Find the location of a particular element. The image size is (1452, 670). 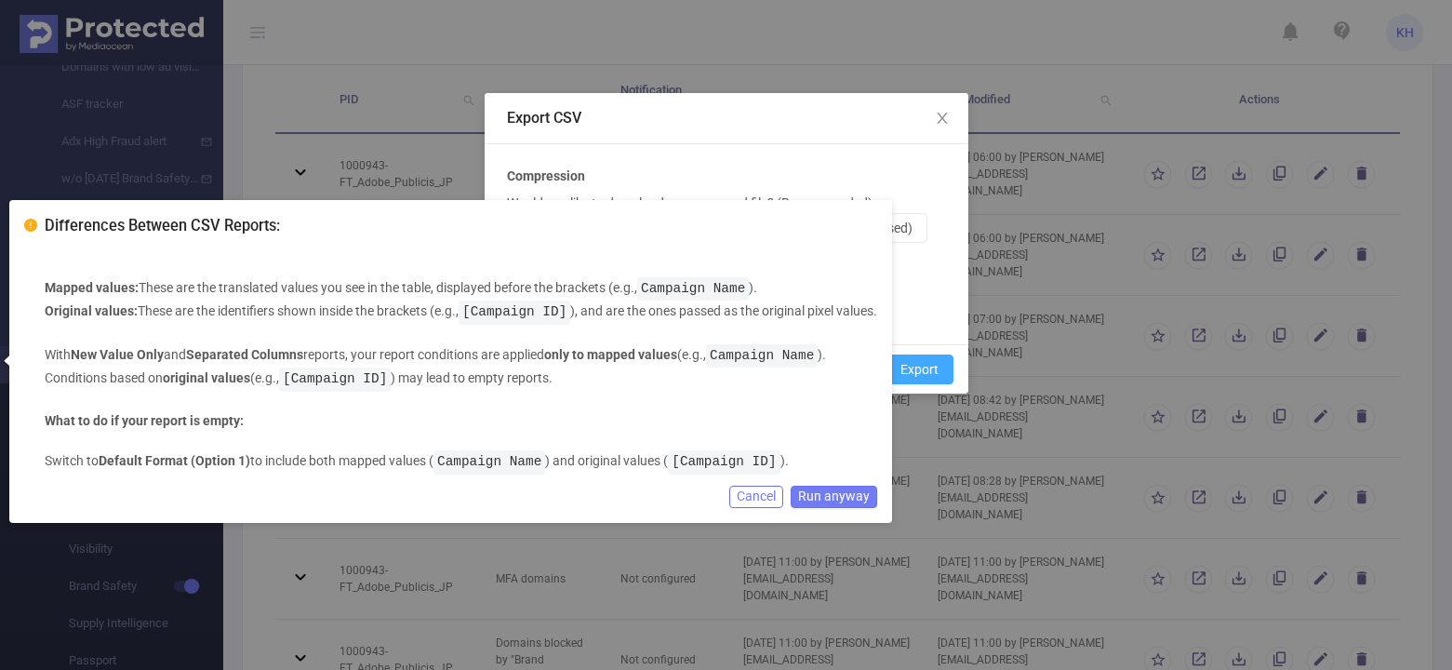

div: Export CSV is located at coordinates (726, 118).